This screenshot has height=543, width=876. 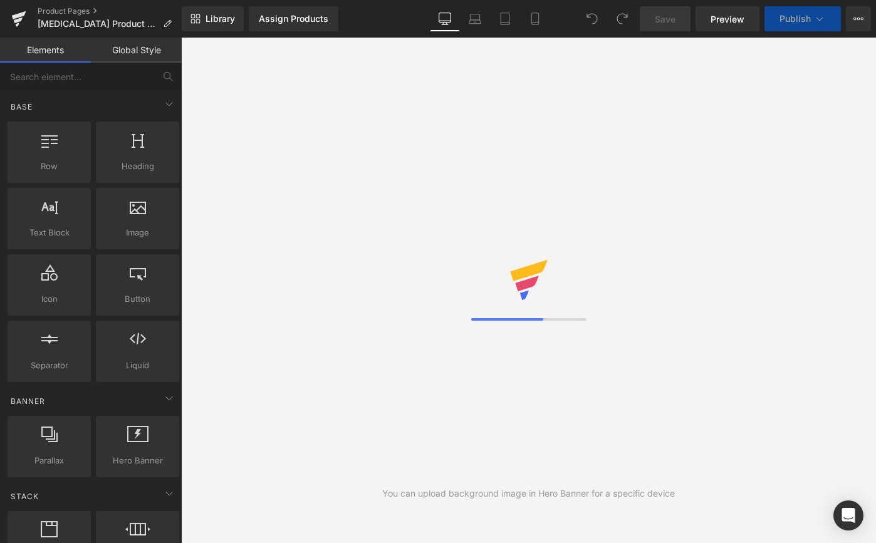 What do you see at coordinates (622, 19) in the screenshot?
I see `button: Redo` at bounding box center [622, 19].